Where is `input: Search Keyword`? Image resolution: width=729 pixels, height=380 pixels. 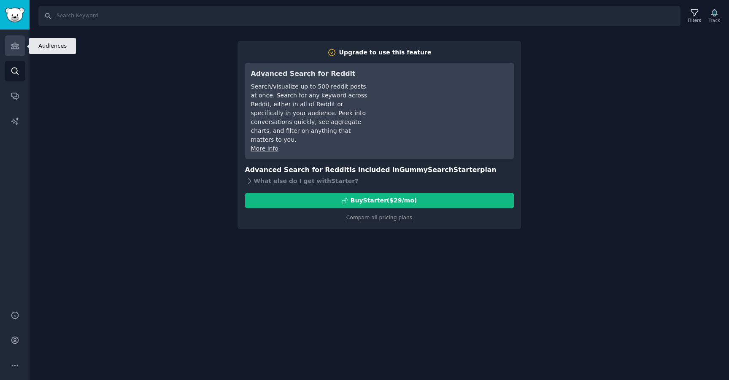 input: Search Keyword is located at coordinates (359, 16).